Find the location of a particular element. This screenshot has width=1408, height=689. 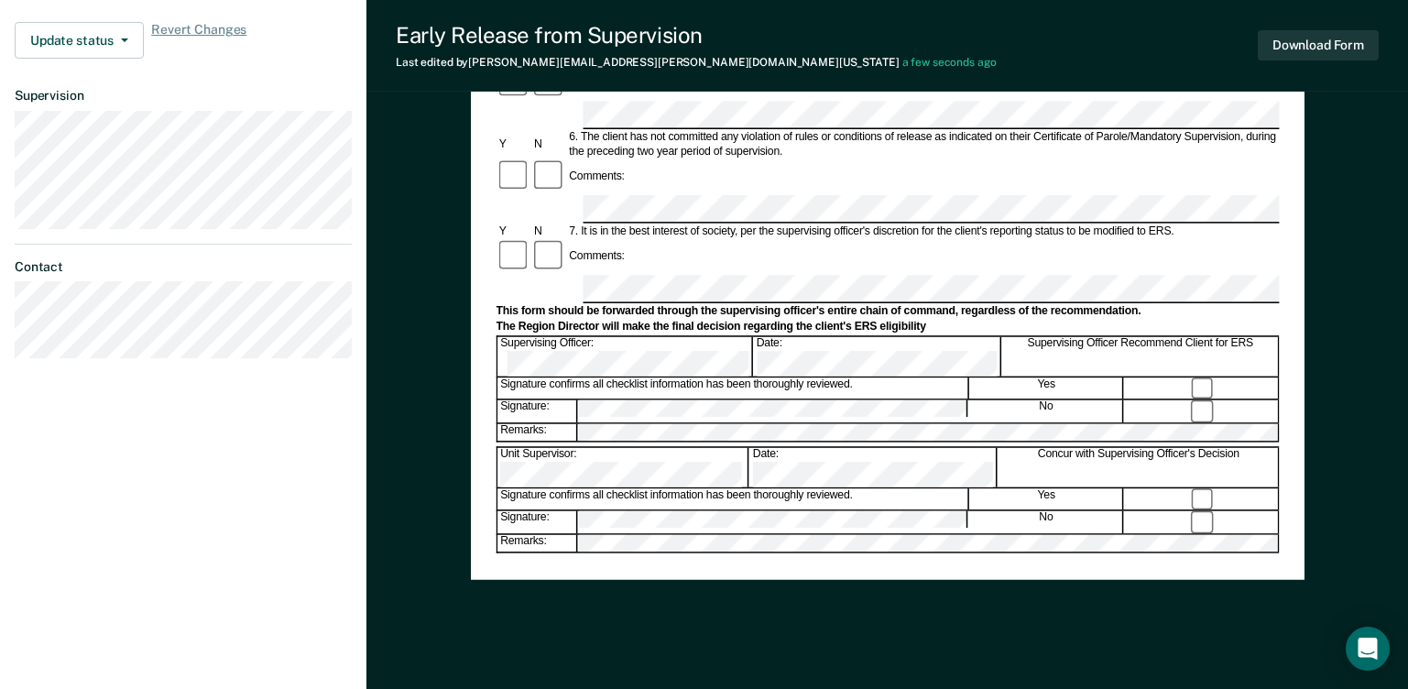

div: Supervising Officer: is located at coordinates (625, 356).